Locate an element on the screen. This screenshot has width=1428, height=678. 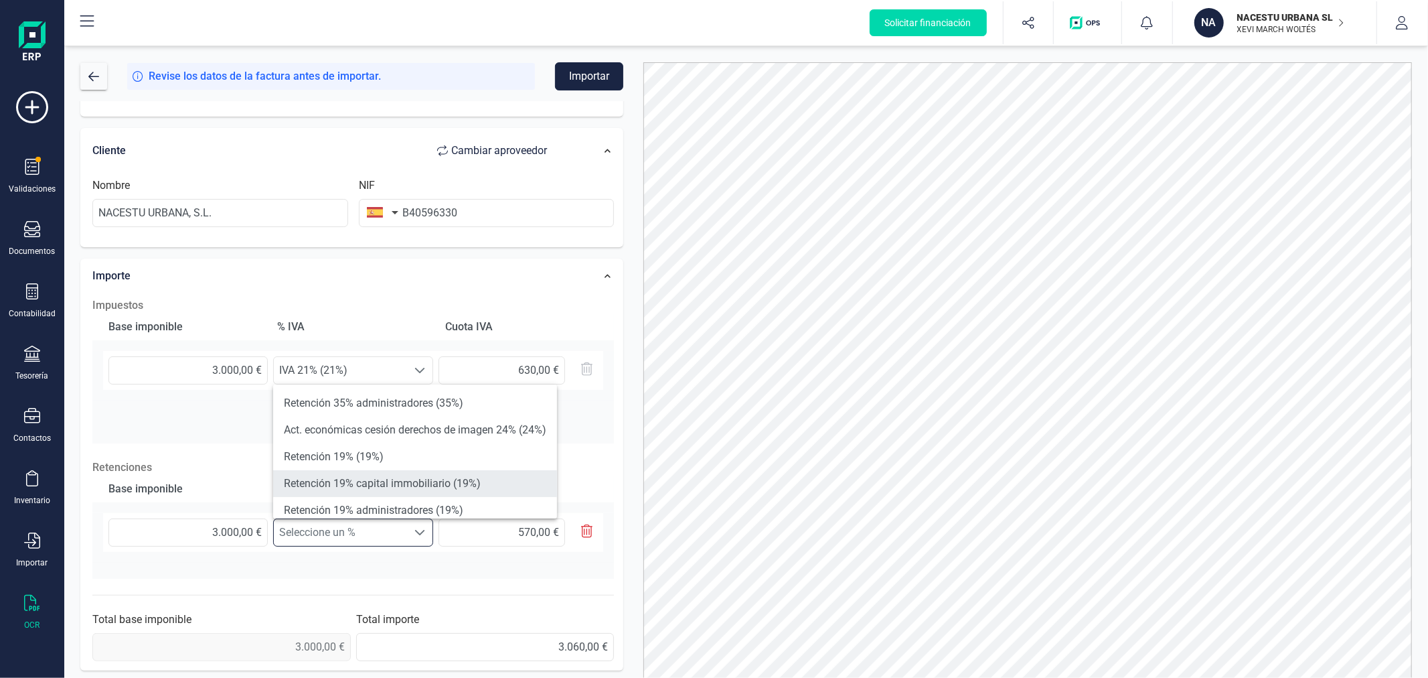
div: % IVA is located at coordinates (354, 327).